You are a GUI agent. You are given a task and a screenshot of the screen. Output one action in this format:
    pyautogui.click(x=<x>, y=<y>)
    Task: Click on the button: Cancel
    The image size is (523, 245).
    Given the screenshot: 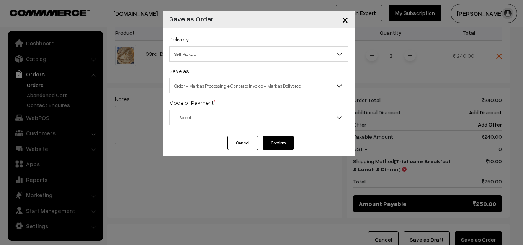 What is the action you would take?
    pyautogui.click(x=243, y=143)
    